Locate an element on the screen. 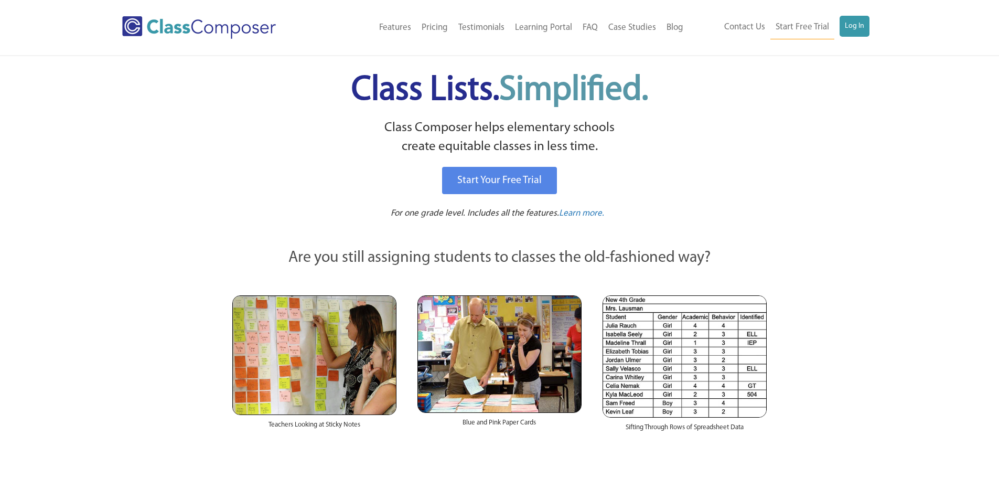  span: Start Your Free Trial is located at coordinates (499, 180).